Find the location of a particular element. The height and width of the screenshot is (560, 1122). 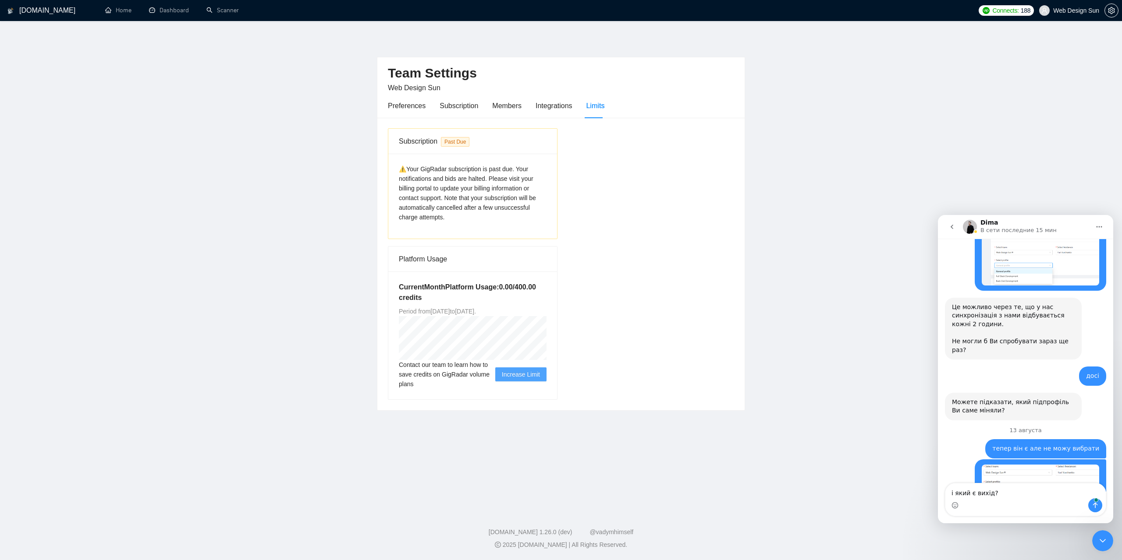

div: Integrations is located at coordinates (554, 106).